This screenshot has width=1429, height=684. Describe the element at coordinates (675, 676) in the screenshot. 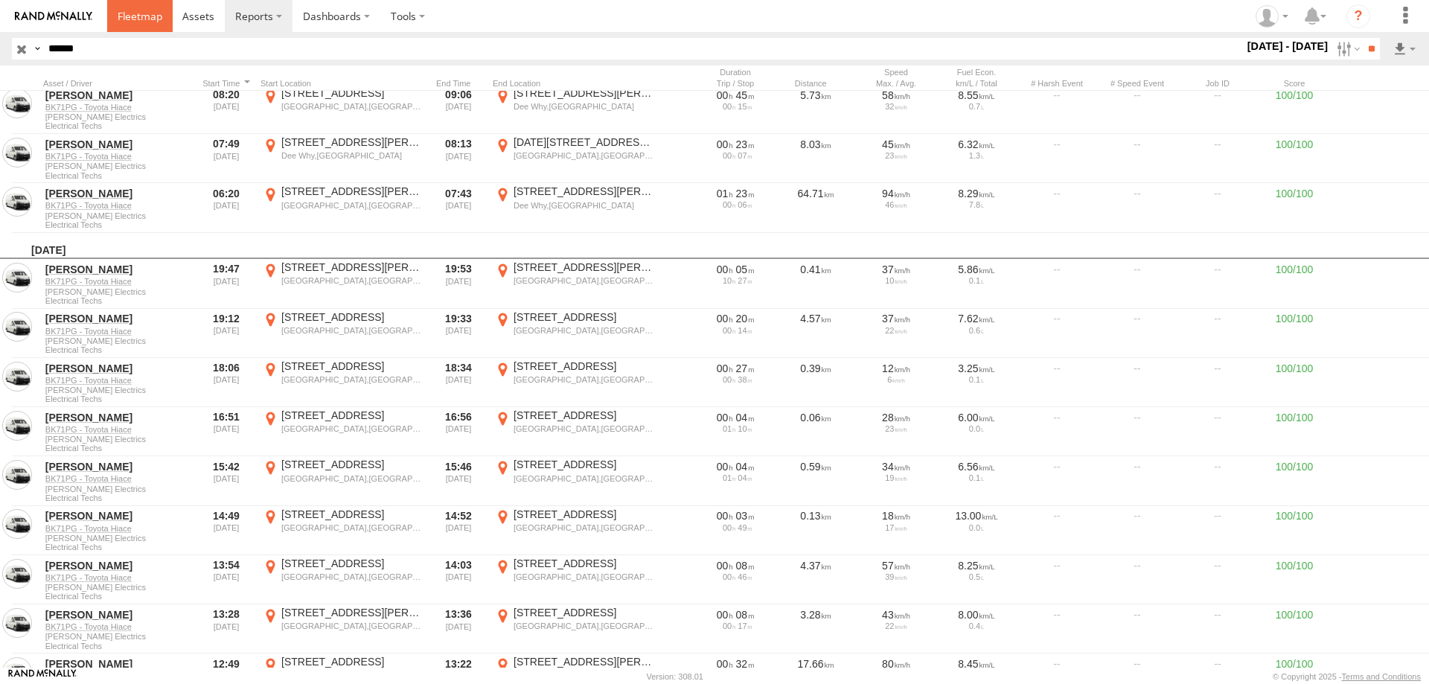

I see `div: Version: 308.01` at that location.